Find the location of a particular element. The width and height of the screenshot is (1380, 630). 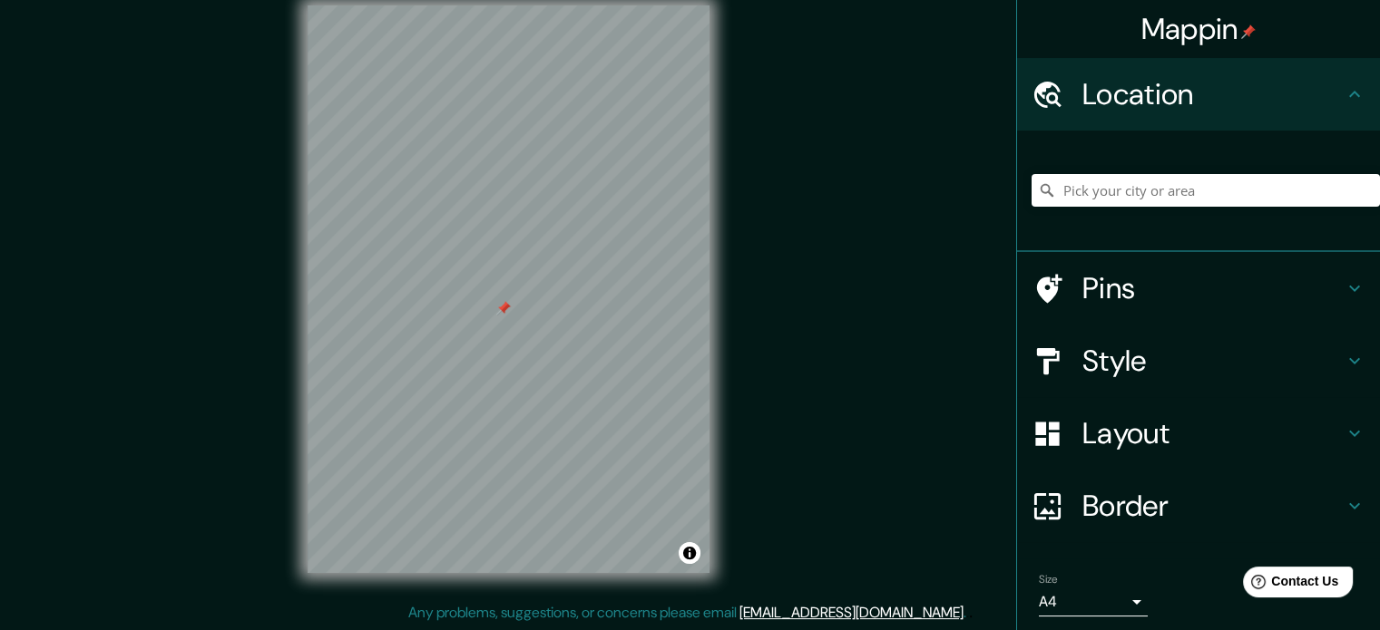

div: Style is located at coordinates (1198, 361).